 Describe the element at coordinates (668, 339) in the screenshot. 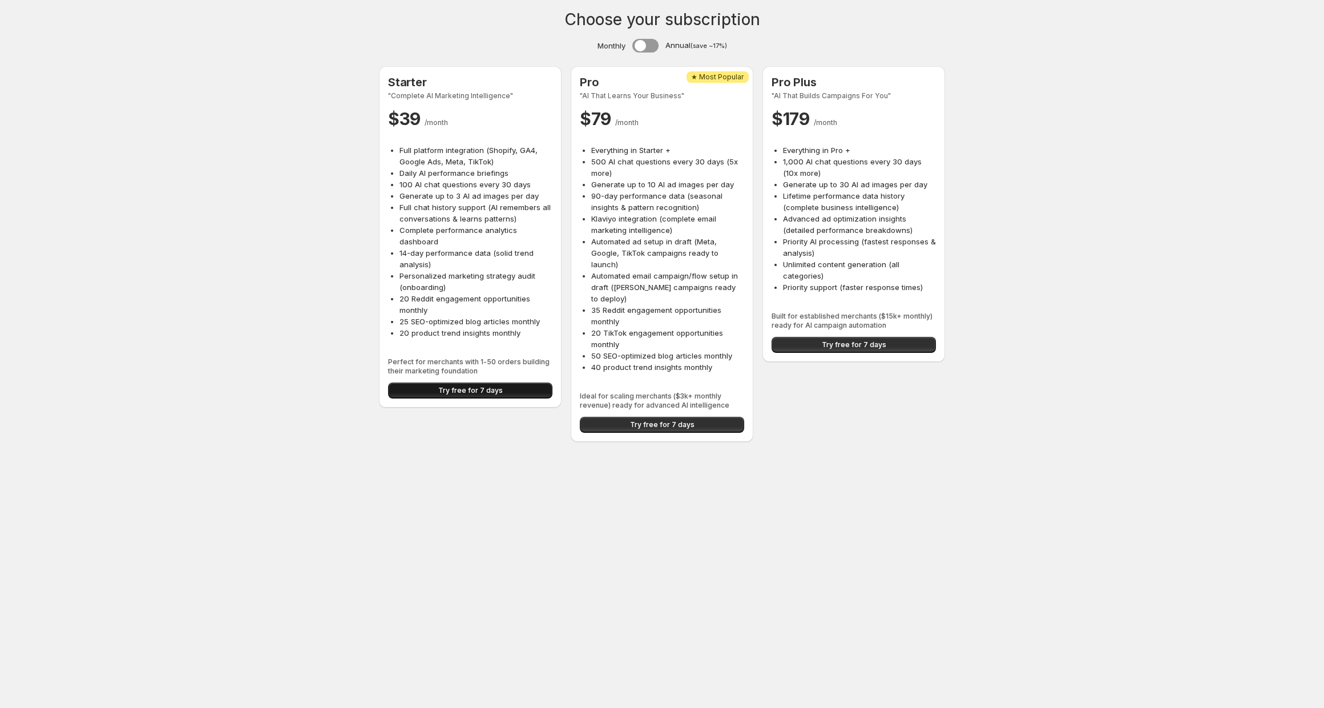

I see `li: 20 TikTok engagement opportunities monthly` at that location.